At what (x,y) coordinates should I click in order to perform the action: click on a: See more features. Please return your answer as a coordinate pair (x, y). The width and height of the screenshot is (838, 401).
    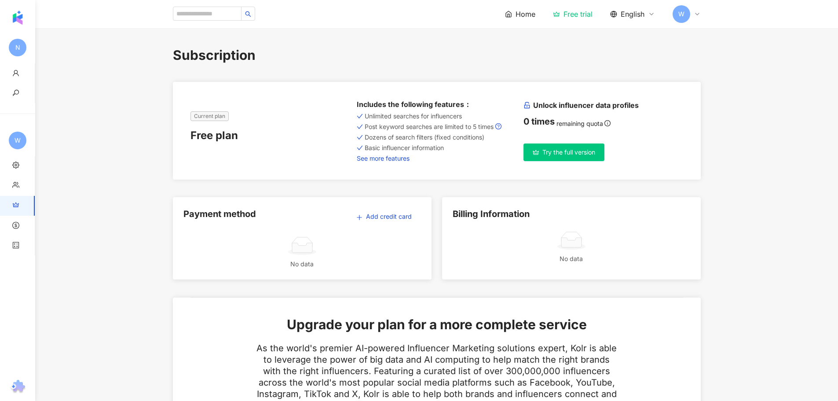
    Looking at the image, I should click on (436, 158).